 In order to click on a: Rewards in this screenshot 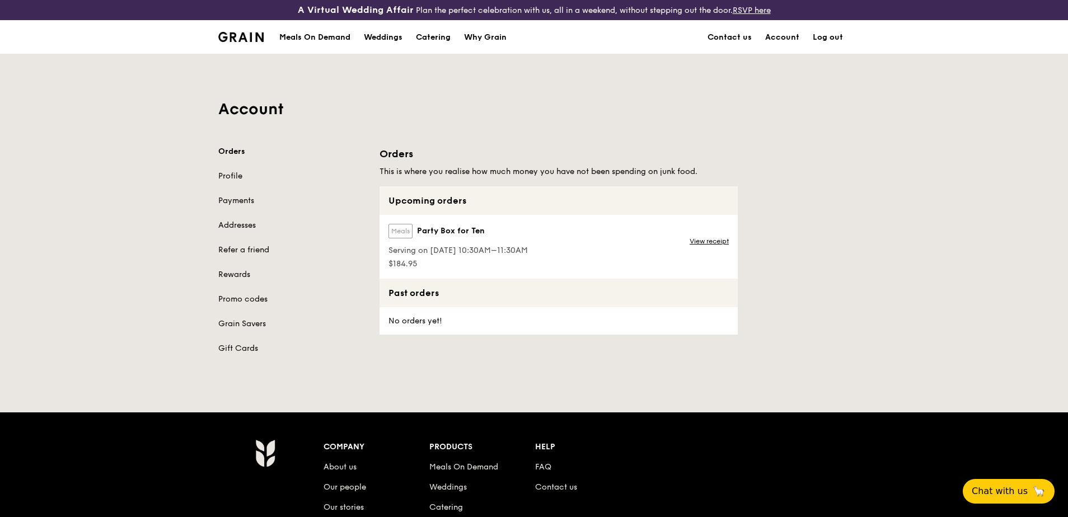, I will do `click(292, 275)`.